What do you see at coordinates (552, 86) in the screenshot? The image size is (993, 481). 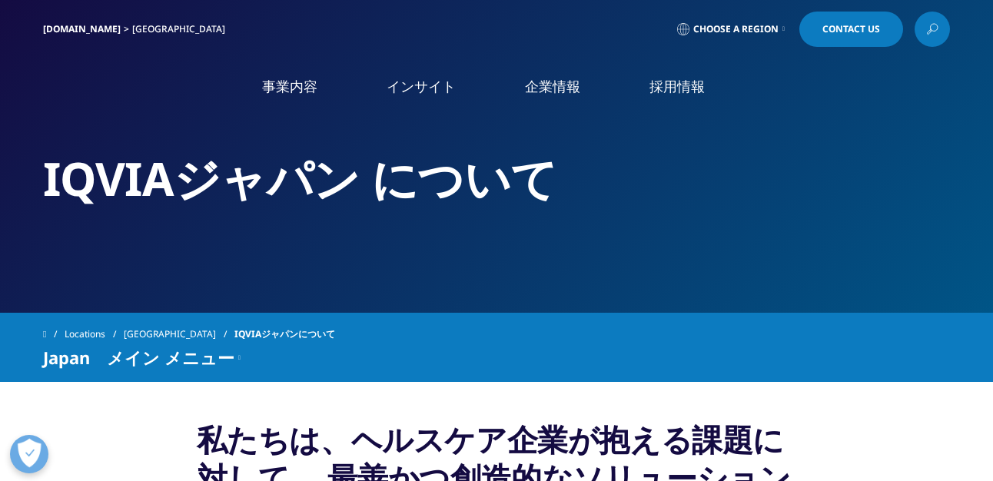 I see `a: 企業情報` at bounding box center [552, 86].